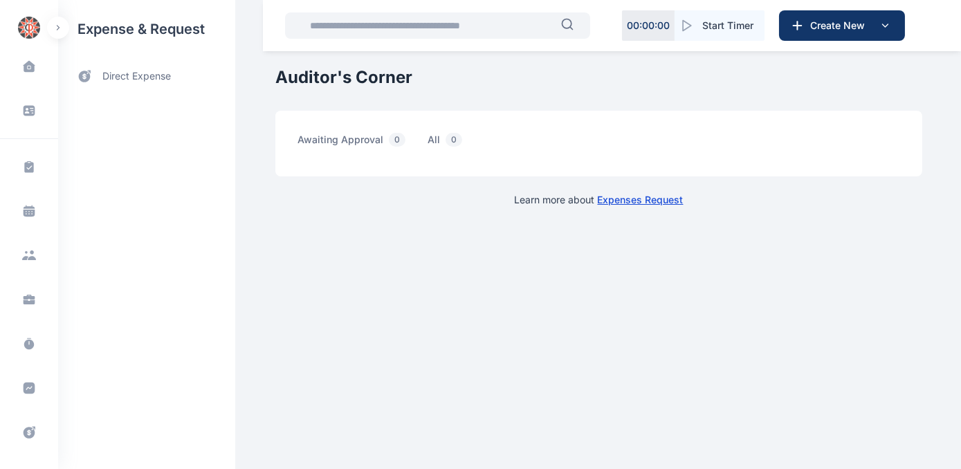  I want to click on a: Expenses Request, so click(641, 199).